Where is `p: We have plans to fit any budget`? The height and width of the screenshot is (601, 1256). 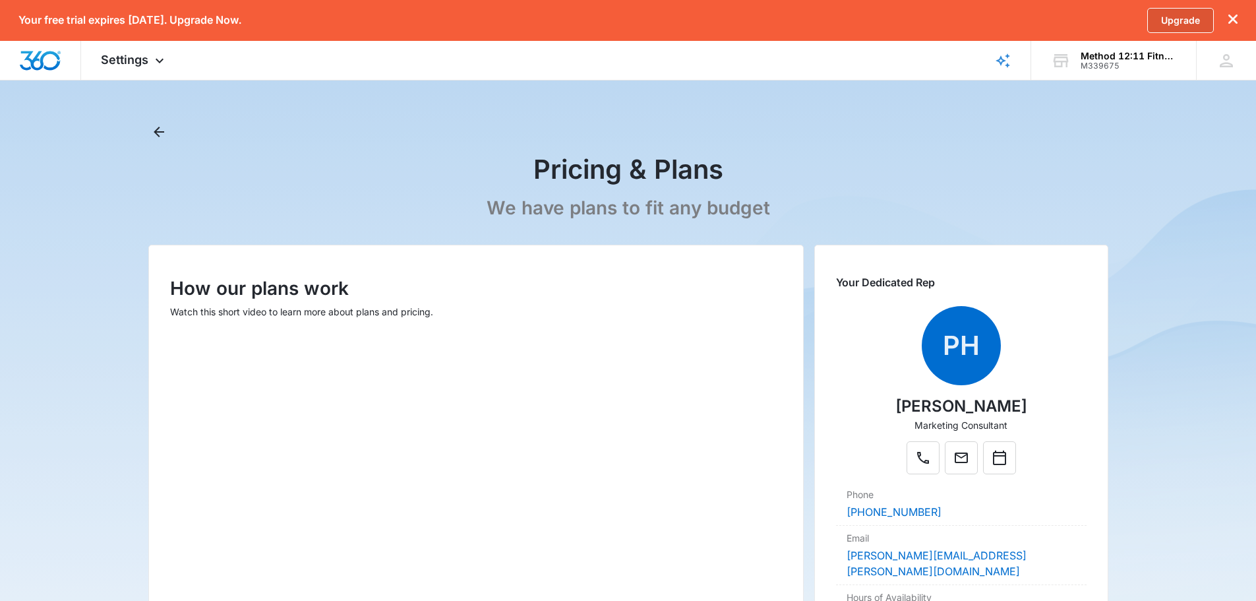
p: We have plans to fit any budget is located at coordinates (628, 208).